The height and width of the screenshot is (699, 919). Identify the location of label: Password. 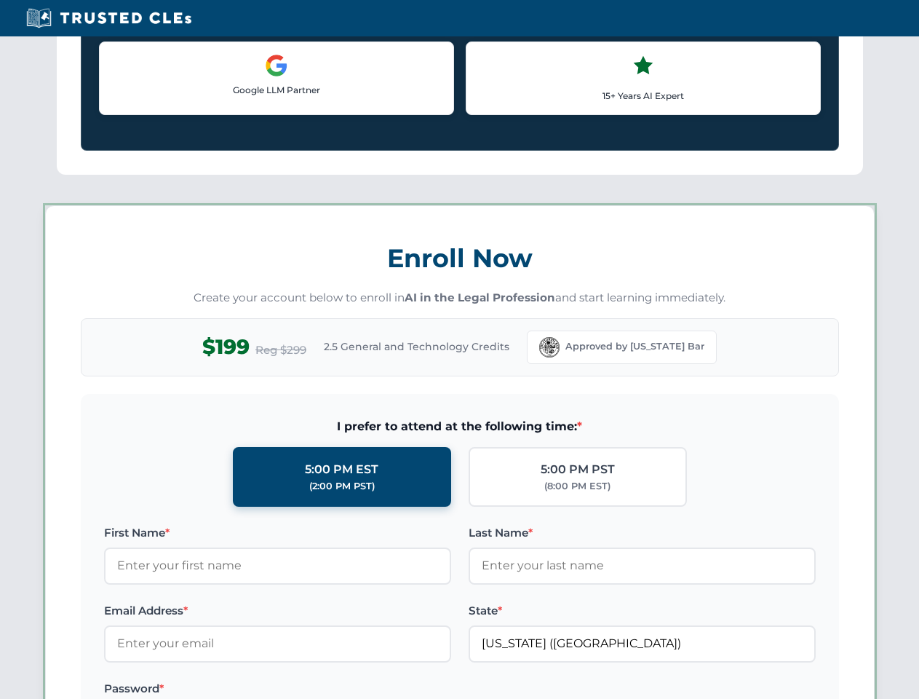
(277, 688).